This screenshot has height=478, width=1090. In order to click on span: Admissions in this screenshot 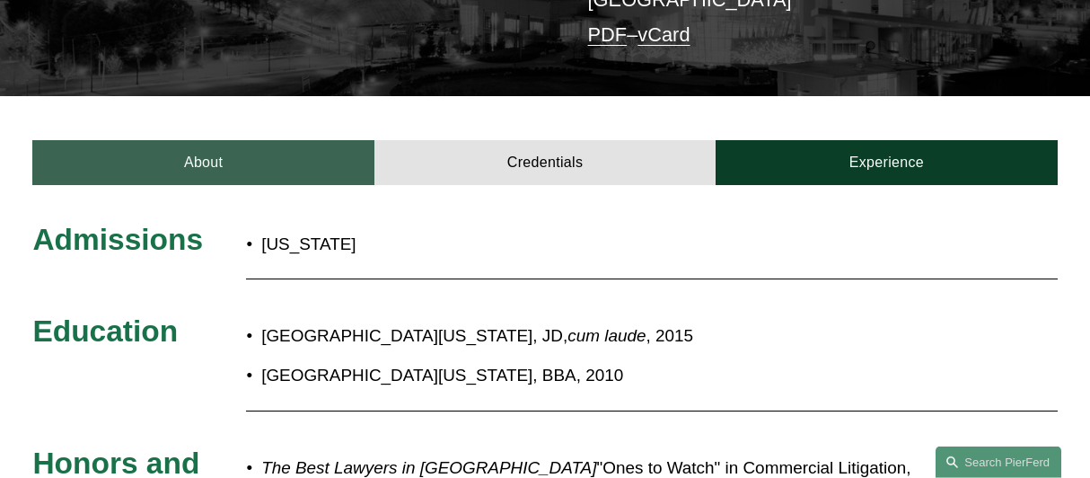, I will do `click(118, 239)`.